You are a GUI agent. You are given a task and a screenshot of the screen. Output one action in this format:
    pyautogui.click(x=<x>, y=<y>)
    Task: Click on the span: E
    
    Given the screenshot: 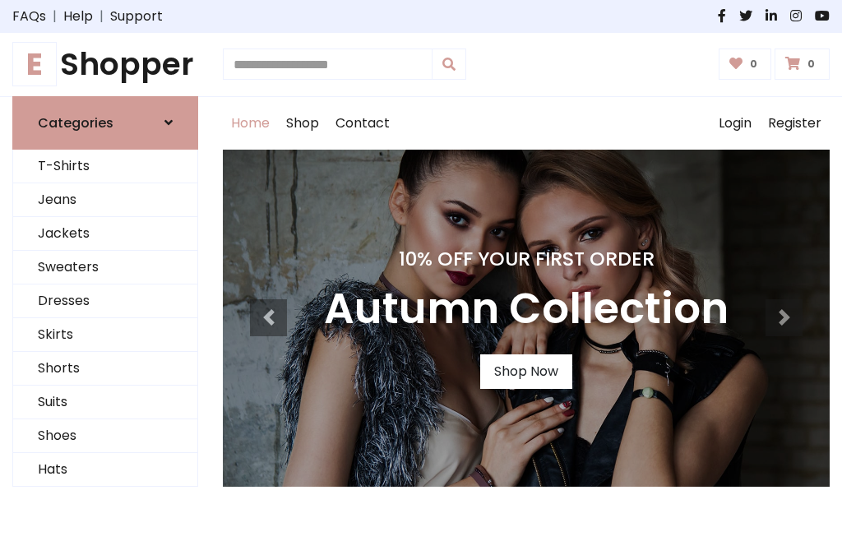 What is the action you would take?
    pyautogui.click(x=35, y=64)
    